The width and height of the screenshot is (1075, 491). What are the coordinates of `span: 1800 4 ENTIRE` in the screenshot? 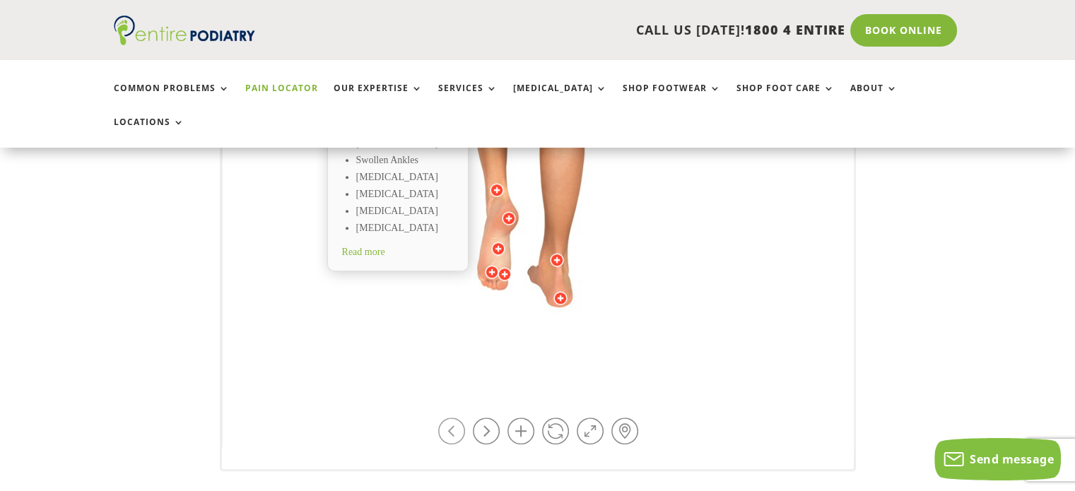 It's located at (795, 30).